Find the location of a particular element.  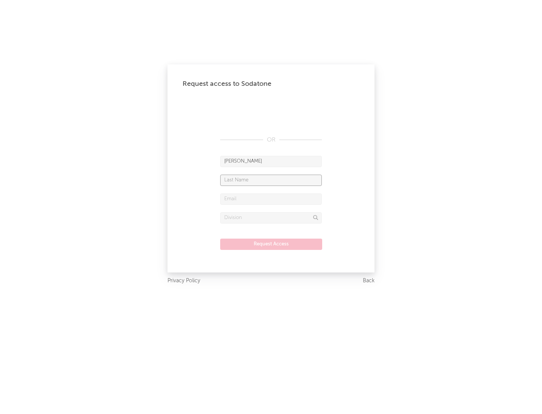

input: Division is located at coordinates (271, 218).